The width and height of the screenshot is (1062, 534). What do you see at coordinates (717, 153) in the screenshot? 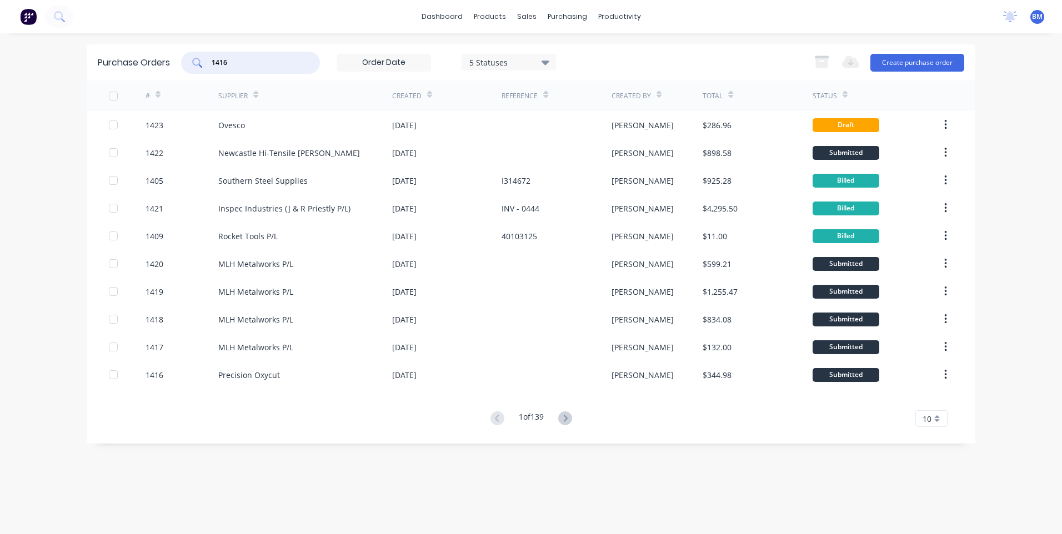
I see `div: $898.58` at bounding box center [717, 153].